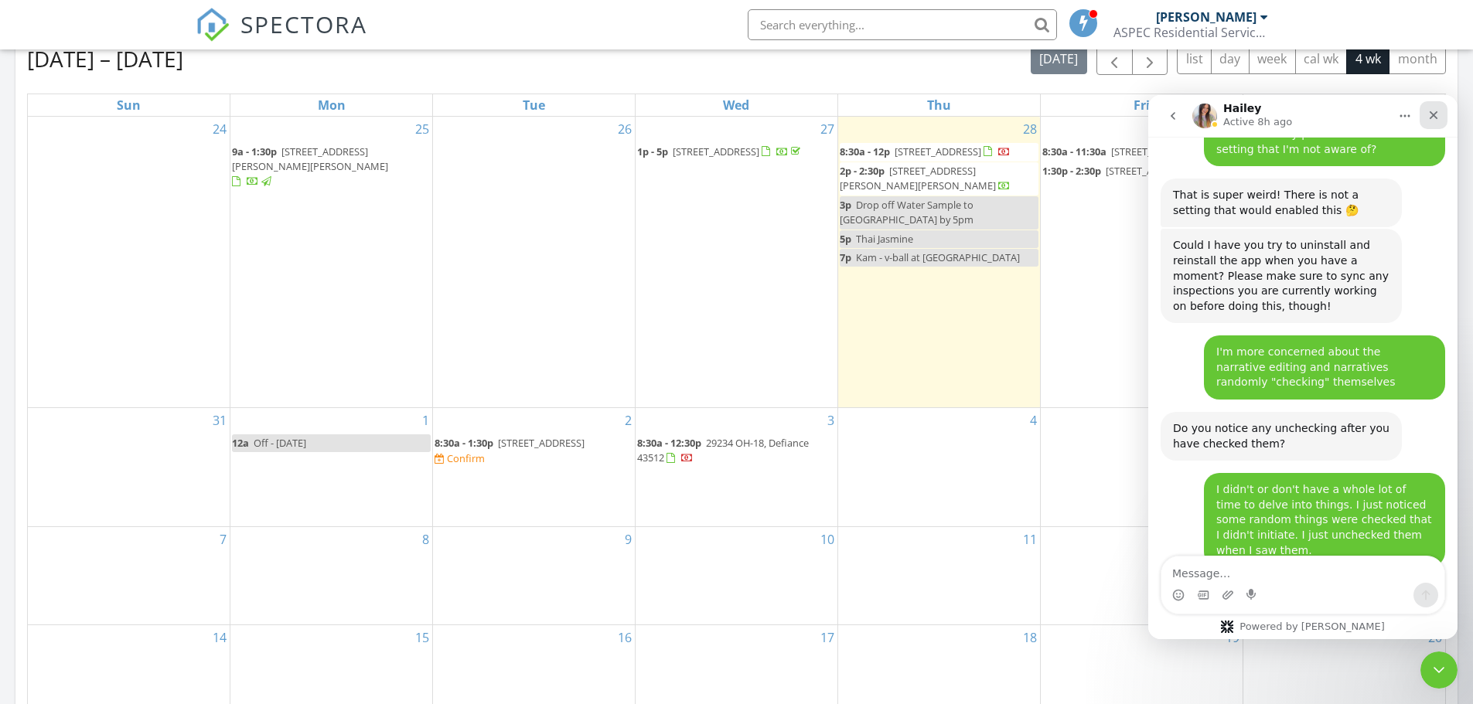 Image resolution: width=1473 pixels, height=704 pixels. Describe the element at coordinates (133, 107) in the screenshot. I see `div: That is super weird! There is not a setting that would enabled this 🤔` at that location.